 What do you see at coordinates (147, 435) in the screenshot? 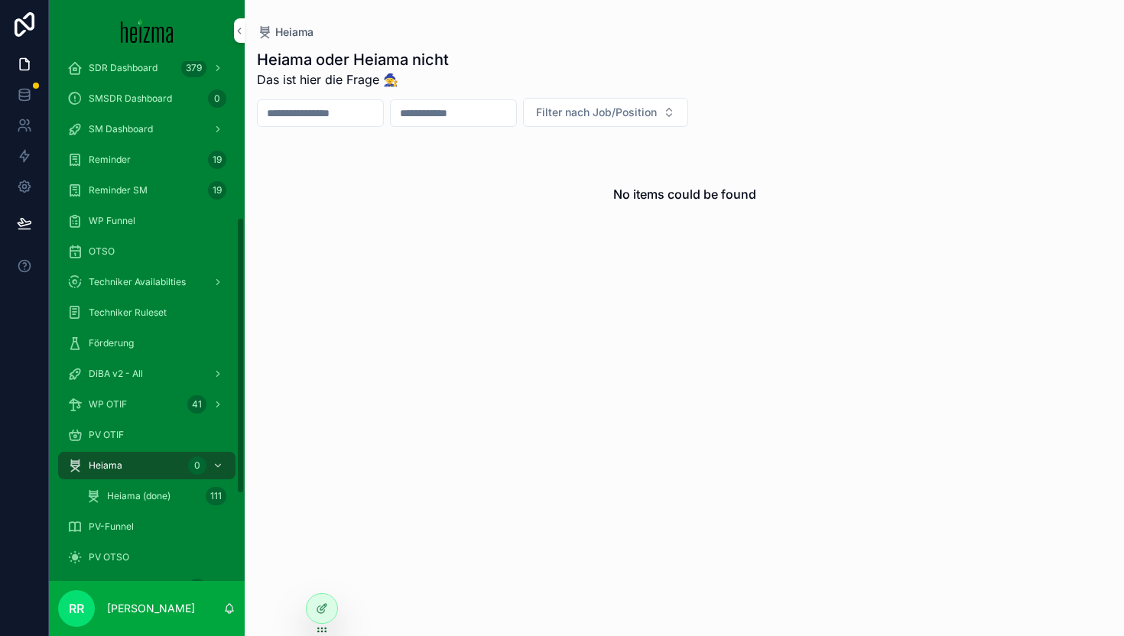
I see `a: PV OTIF` at bounding box center [147, 435].